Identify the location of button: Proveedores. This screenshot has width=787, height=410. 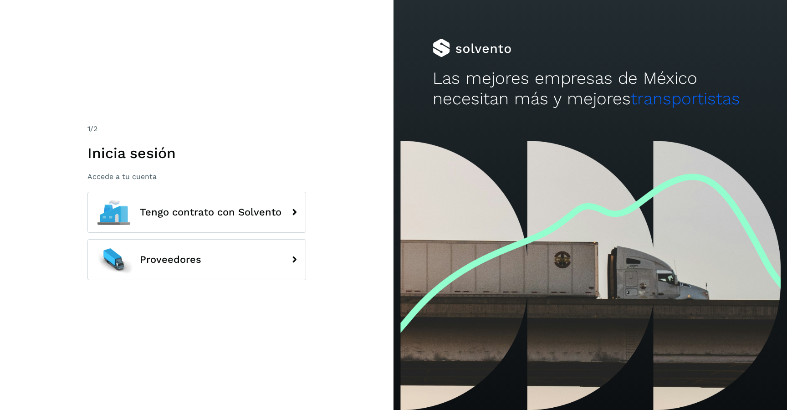
(197, 259).